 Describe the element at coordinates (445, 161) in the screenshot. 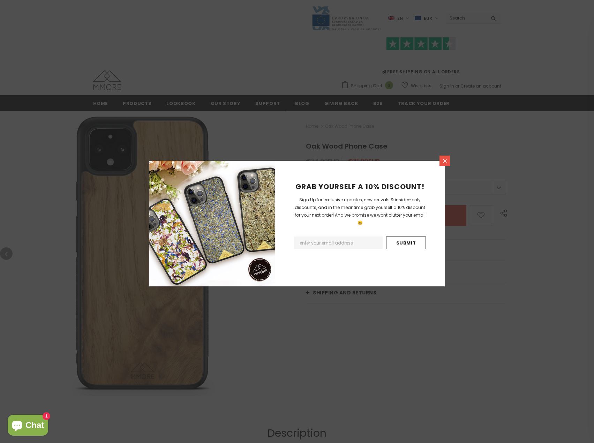

I see `a: Close` at that location.